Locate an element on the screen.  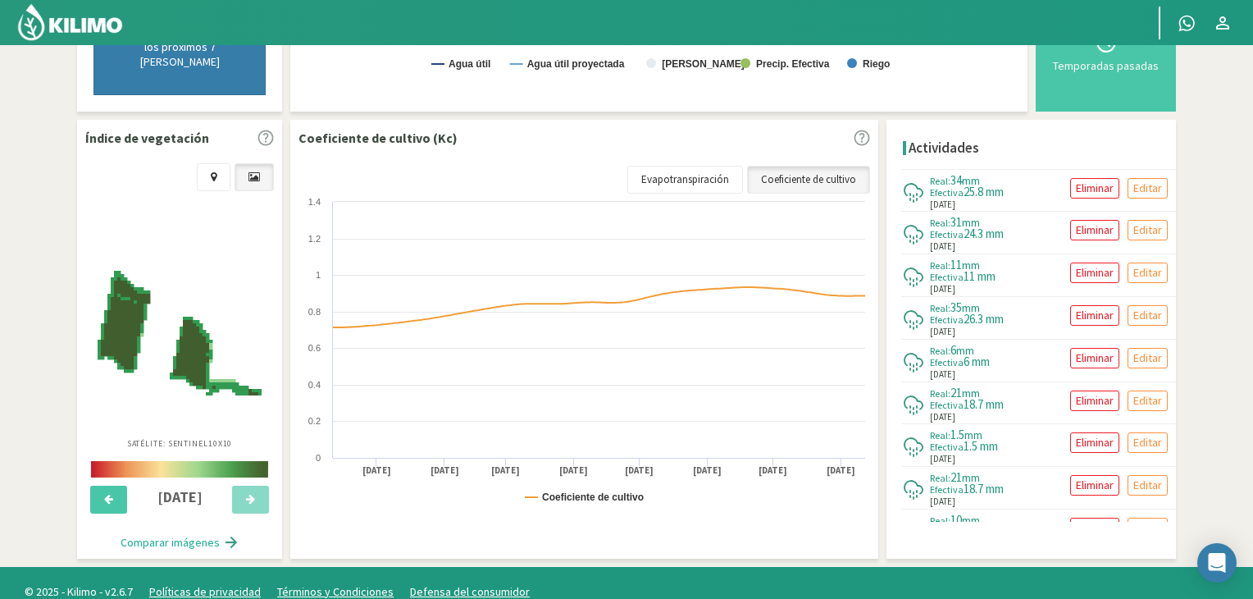
span: 35 is located at coordinates (956, 307).